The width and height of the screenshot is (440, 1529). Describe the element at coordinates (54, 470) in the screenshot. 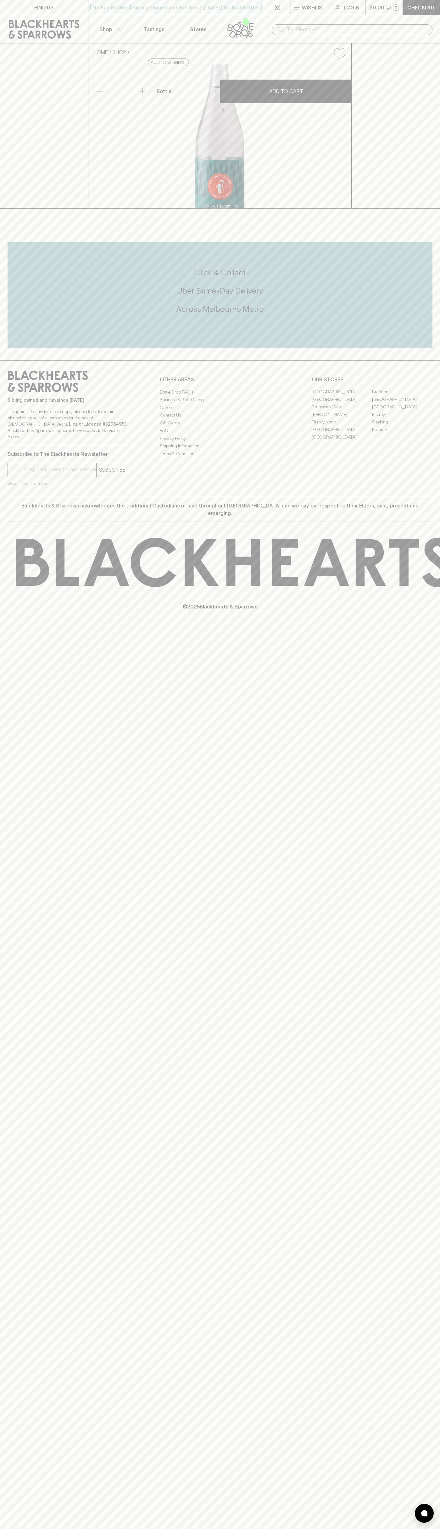

I see `input: e.g. jane@blackheartsandsparrows.com.au` at that location.